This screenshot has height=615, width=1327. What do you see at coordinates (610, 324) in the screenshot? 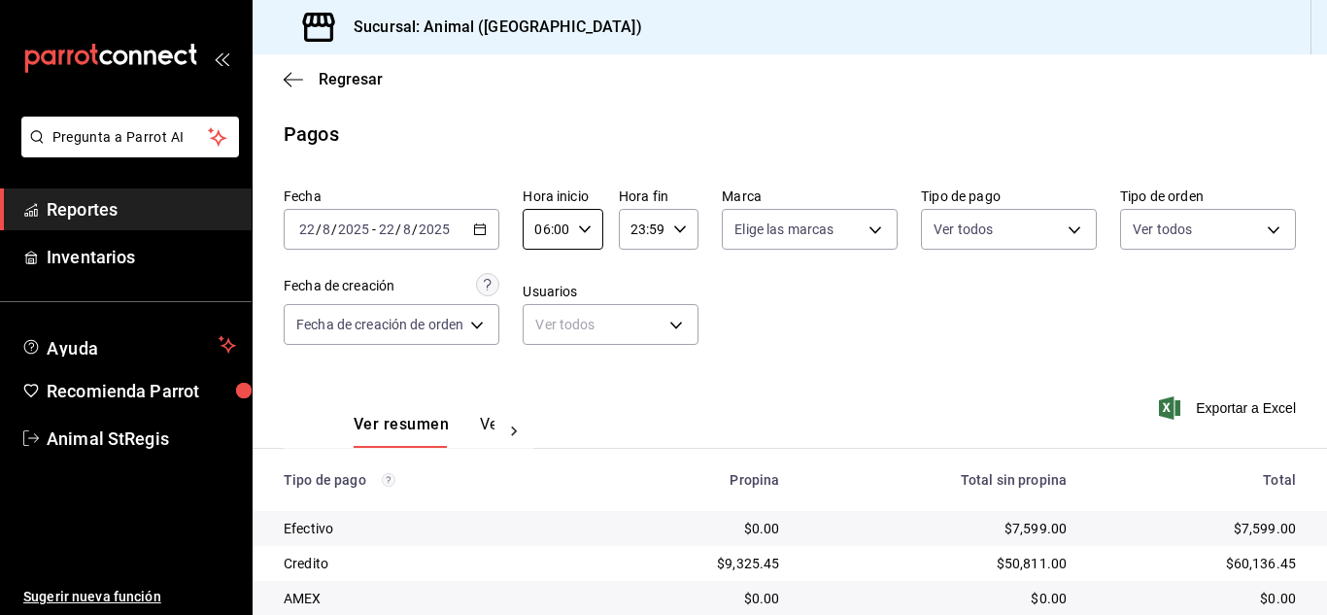
I see `div: Ver todos` at bounding box center [610, 324].